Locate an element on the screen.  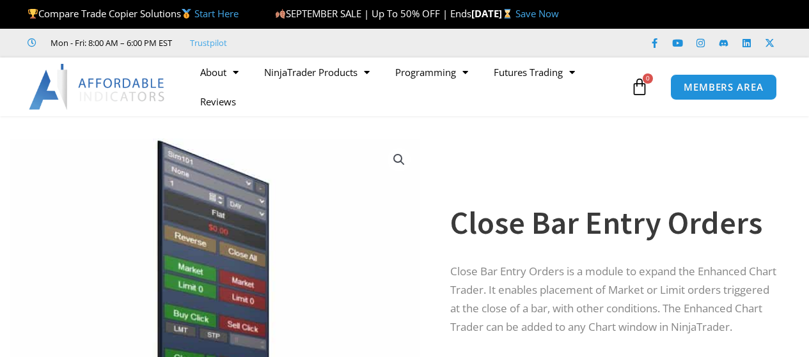
a: View full-screen image gallery is located at coordinates (399, 160).